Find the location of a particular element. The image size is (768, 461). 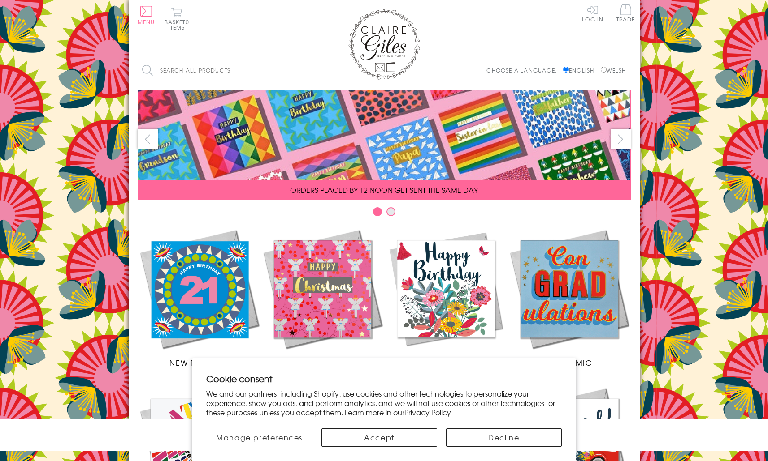

span: Academic is located at coordinates (569, 363).